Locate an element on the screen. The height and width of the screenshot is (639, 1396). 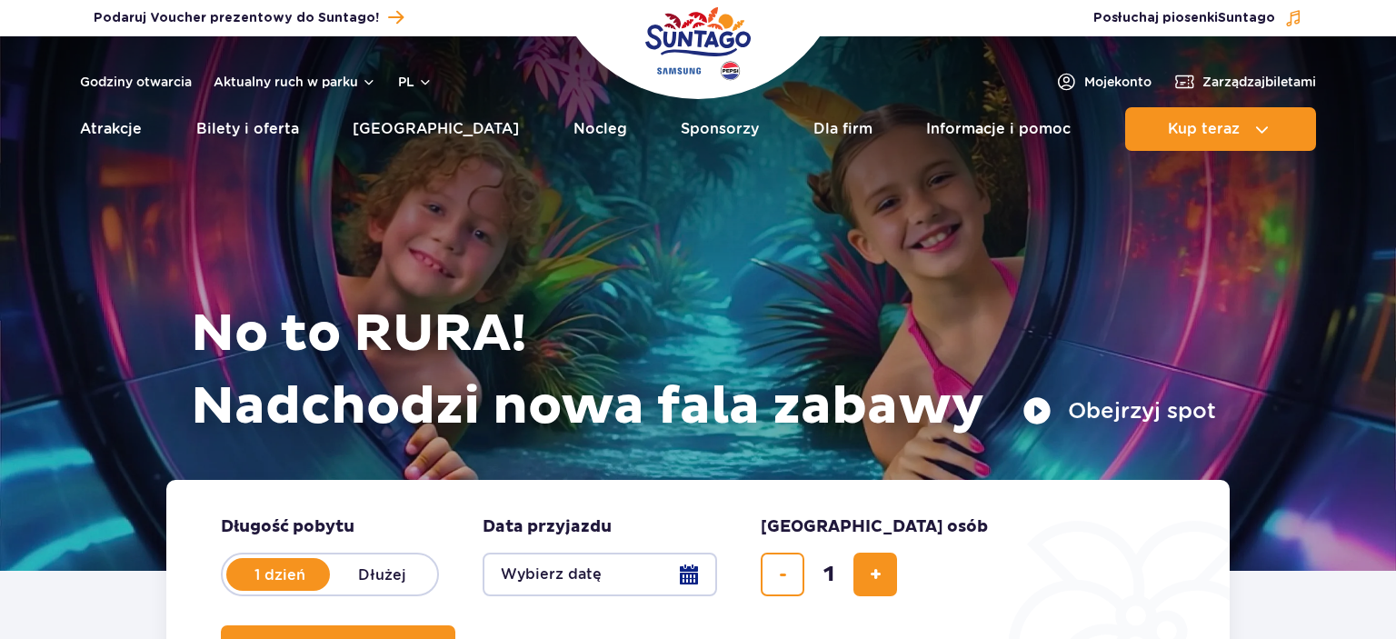
button: Aktualny ruch w parku is located at coordinates (294, 82).